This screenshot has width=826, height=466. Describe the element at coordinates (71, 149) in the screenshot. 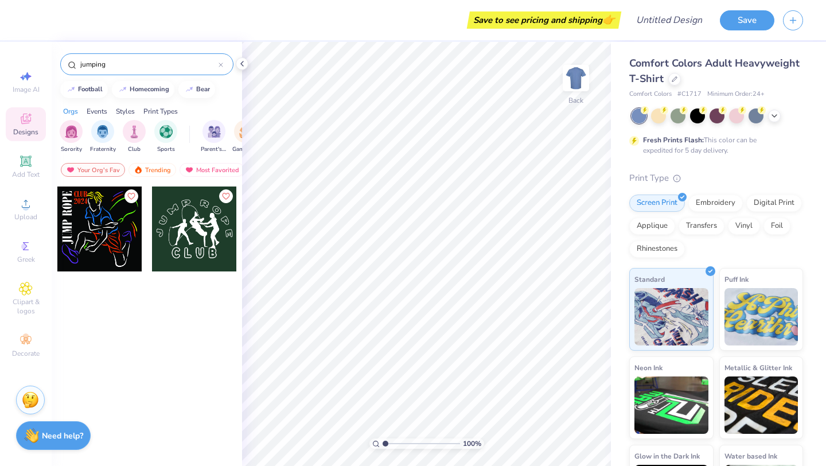

I see `span: Sorority` at that location.